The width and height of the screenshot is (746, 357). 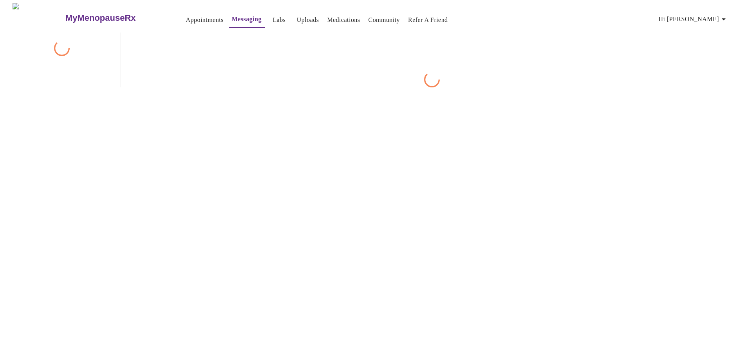 I want to click on img: MyMenopauseRx Logo, so click(x=38, y=18).